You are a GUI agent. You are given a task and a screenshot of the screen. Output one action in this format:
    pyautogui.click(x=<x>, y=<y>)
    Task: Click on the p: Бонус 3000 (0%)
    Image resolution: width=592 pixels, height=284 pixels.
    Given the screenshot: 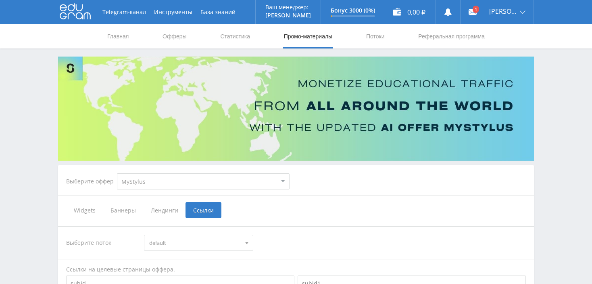 What is the action you would take?
    pyautogui.click(x=353, y=10)
    